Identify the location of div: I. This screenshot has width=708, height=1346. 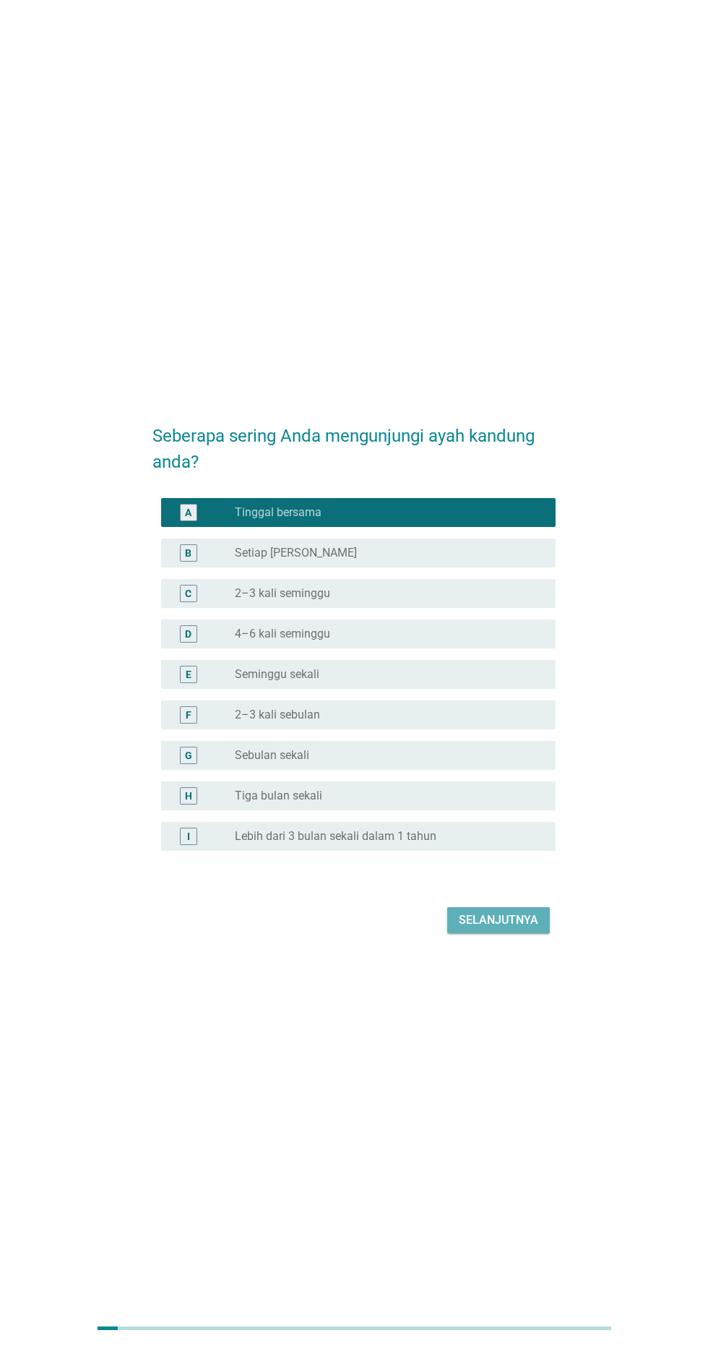
(189, 836).